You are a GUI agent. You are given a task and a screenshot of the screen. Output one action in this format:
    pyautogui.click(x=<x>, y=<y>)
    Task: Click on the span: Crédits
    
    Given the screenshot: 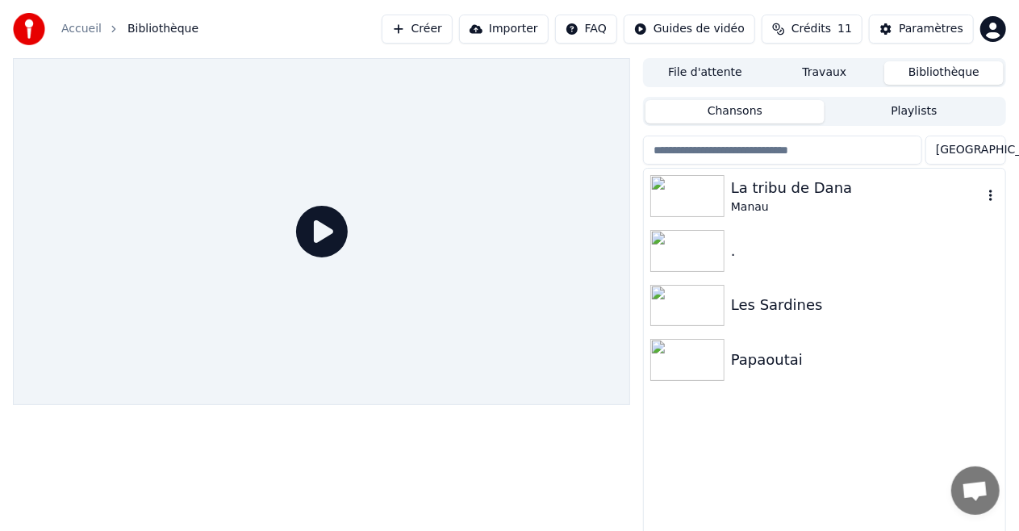 What is the action you would take?
    pyautogui.click(x=811, y=29)
    